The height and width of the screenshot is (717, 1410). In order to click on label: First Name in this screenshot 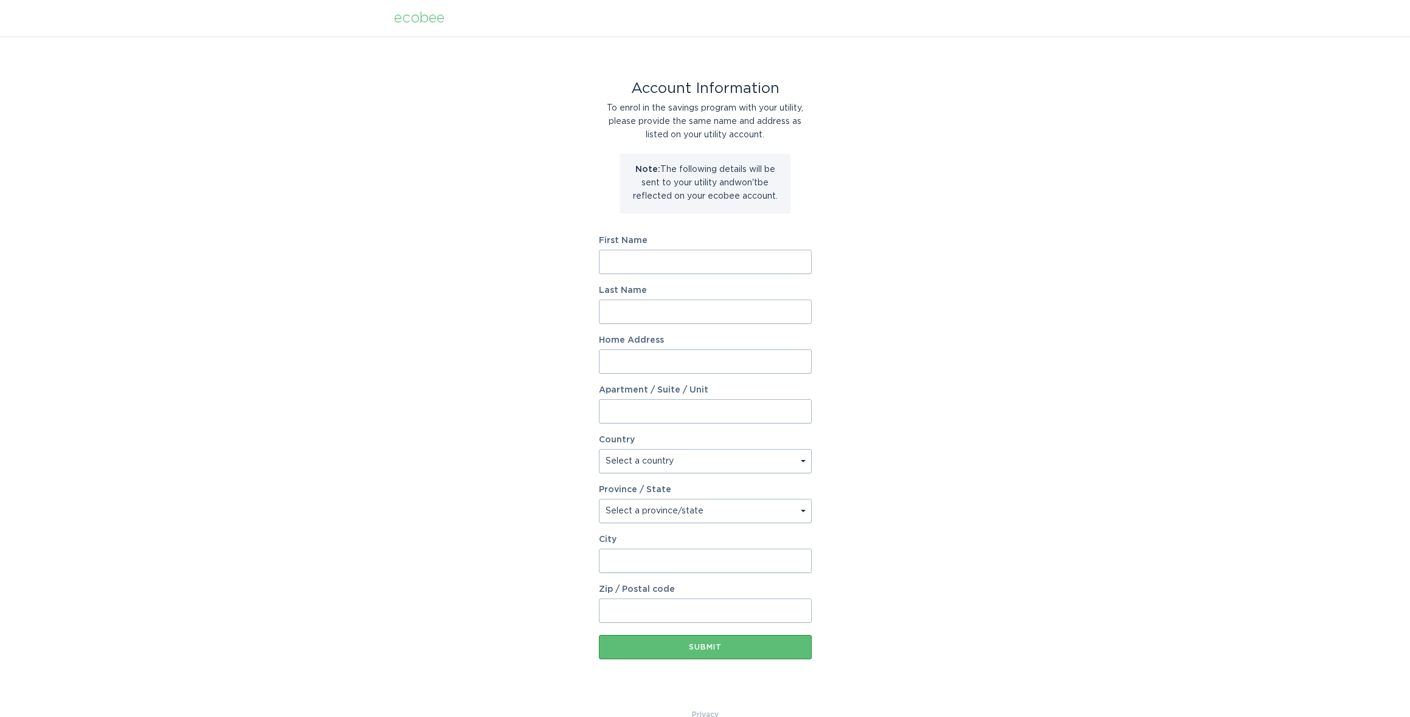, I will do `click(705, 241)`.